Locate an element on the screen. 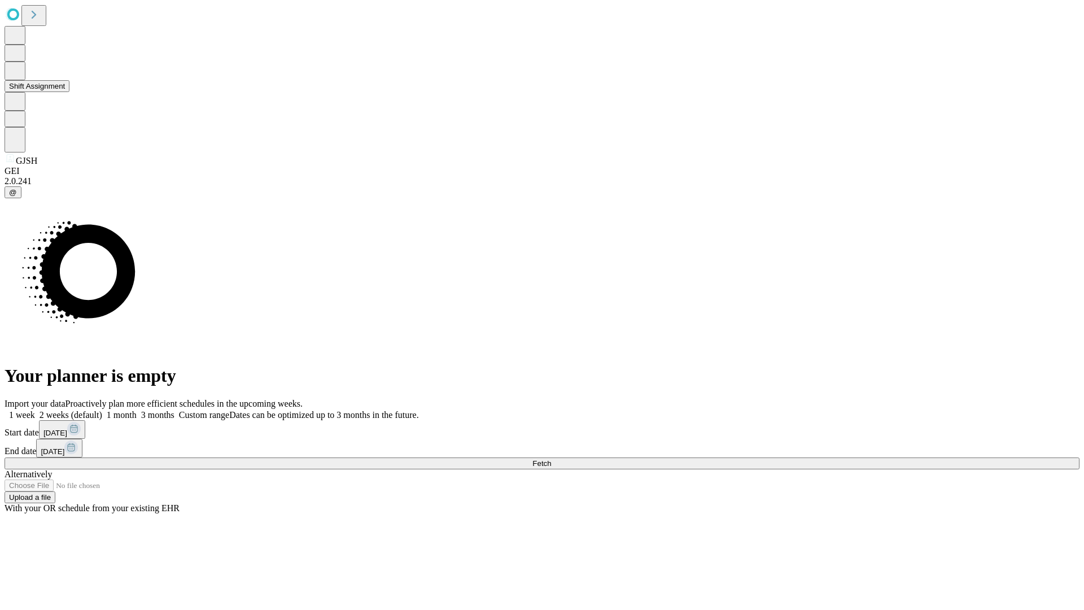 Image resolution: width=1084 pixels, height=610 pixels. span: Proactively plan more efficient schedules in the upcoming weeks. is located at coordinates (184, 403).